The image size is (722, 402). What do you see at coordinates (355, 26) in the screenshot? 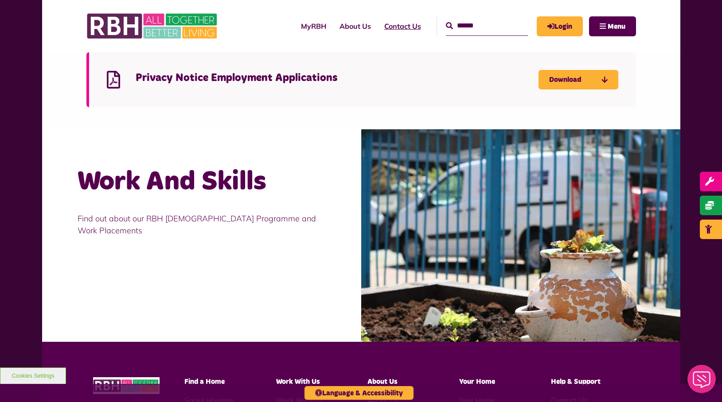
I see `a: About Us` at bounding box center [355, 26].